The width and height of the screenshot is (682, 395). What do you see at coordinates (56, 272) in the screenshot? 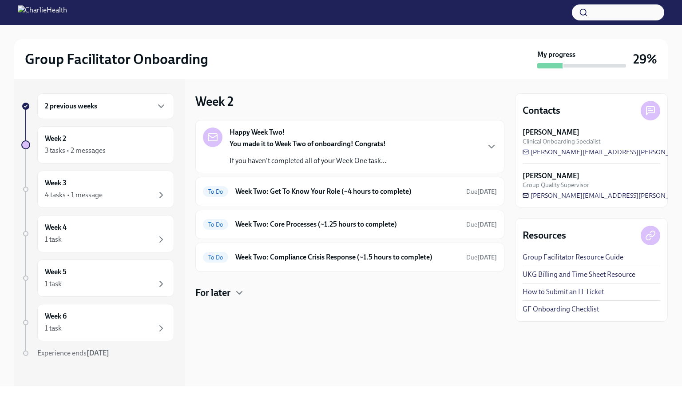
I see `h6: Week 5` at bounding box center [56, 272].